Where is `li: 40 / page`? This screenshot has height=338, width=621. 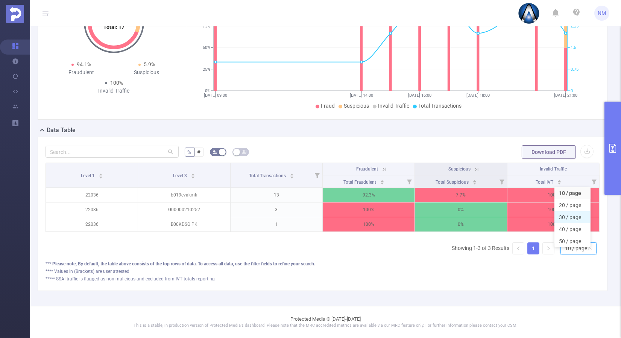
li: 40 / page is located at coordinates (573, 229).